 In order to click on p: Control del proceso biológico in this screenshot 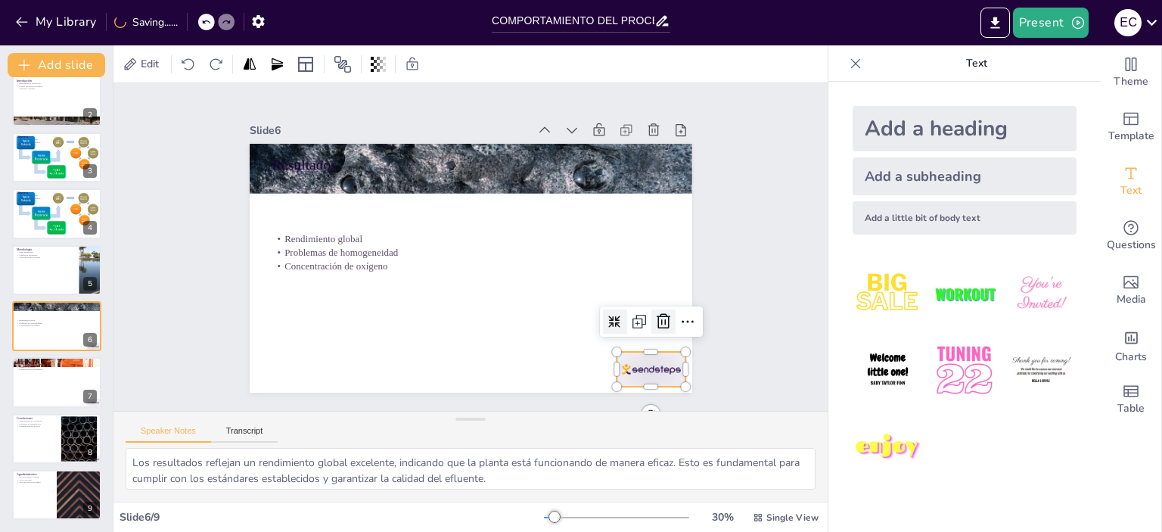, I will do `click(57, 85)`.